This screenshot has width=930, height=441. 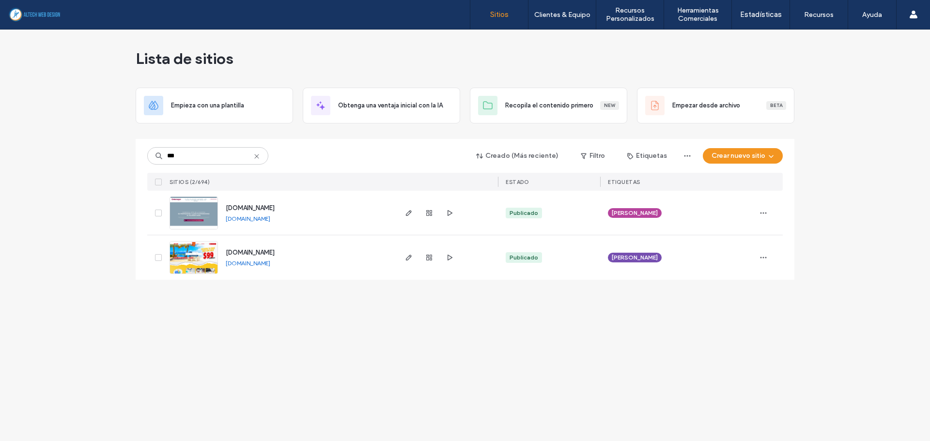 What do you see at coordinates (624, 182) in the screenshot?
I see `span: ETIQUETAS` at bounding box center [624, 182].